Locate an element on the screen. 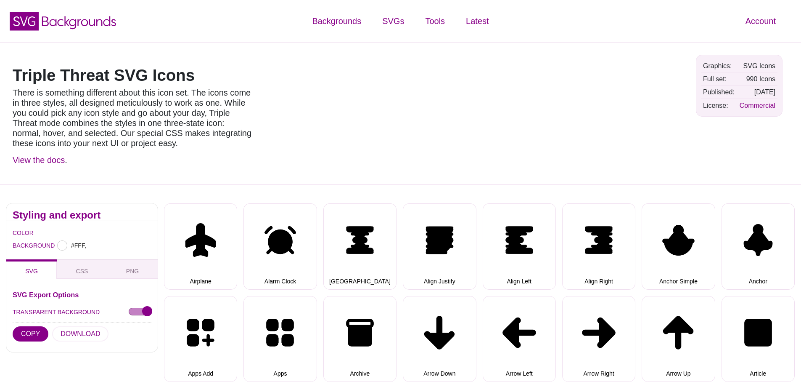 The height and width of the screenshot is (387, 801). button: CSS is located at coordinates (82, 269).